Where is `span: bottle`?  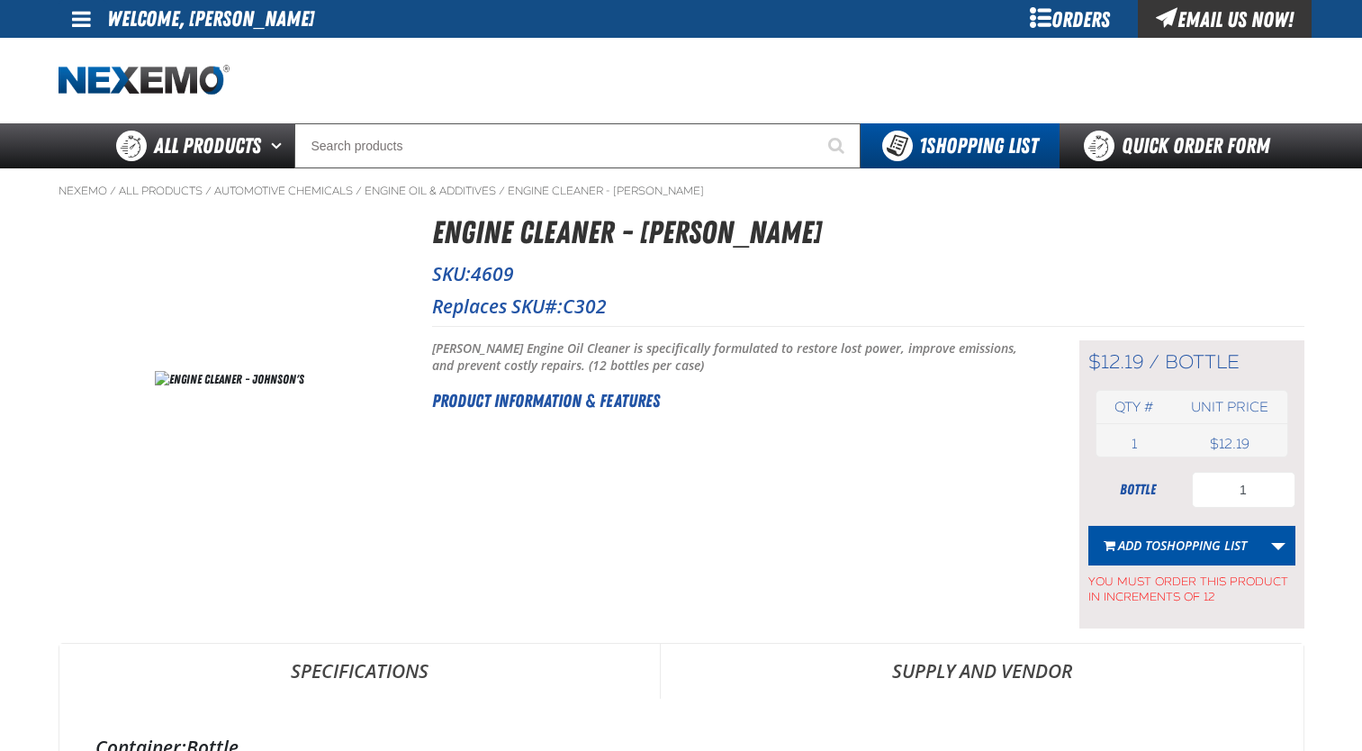
span: bottle is located at coordinates (1202, 362).